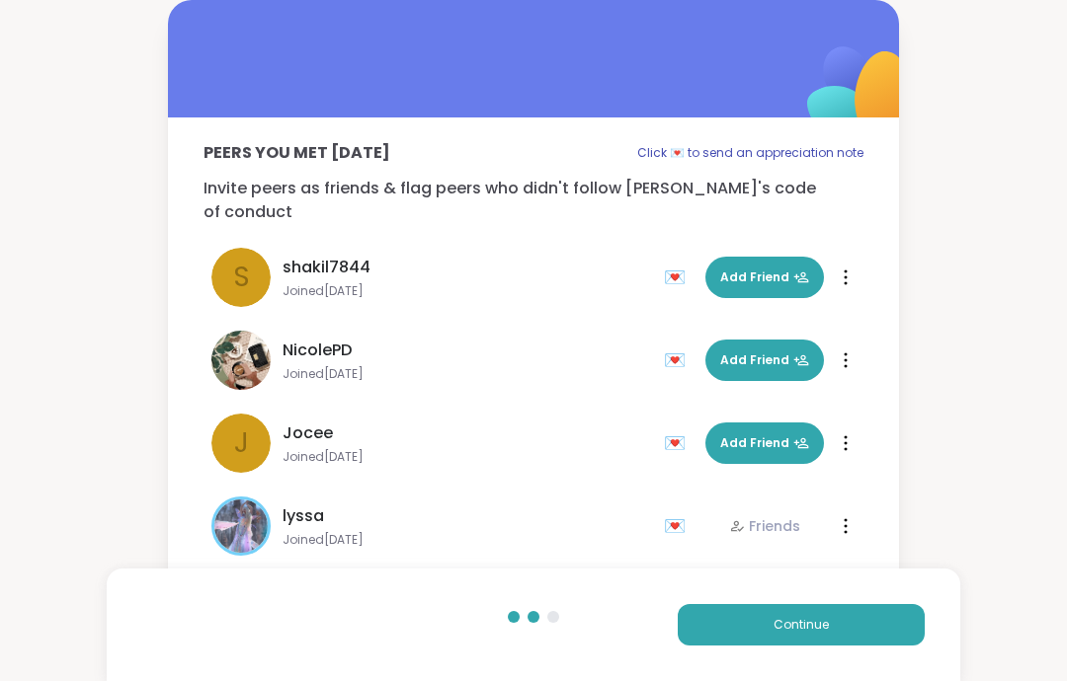 This screenshot has width=1067, height=681. What do you see at coordinates (750, 153) in the screenshot?
I see `p: Click 💌 to send an appreciation note` at bounding box center [750, 153].